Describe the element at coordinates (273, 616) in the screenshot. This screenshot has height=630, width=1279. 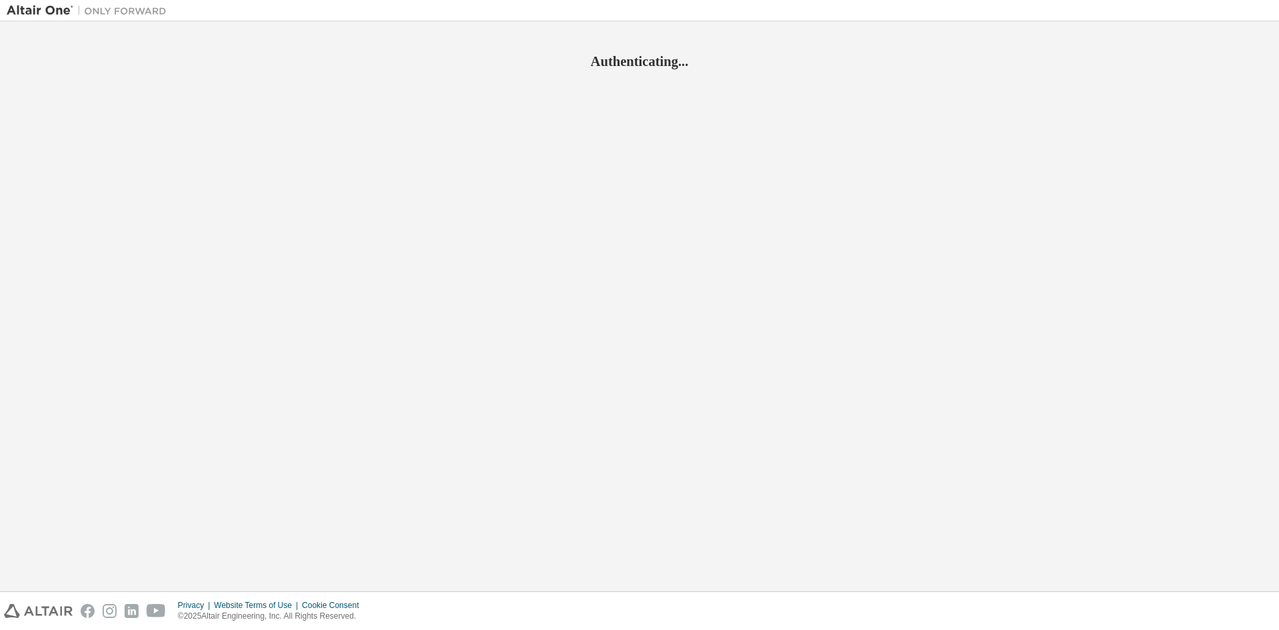
I see `p: © 2025 Altair Engineering, Inc. All Rights Reserved.` at that location.